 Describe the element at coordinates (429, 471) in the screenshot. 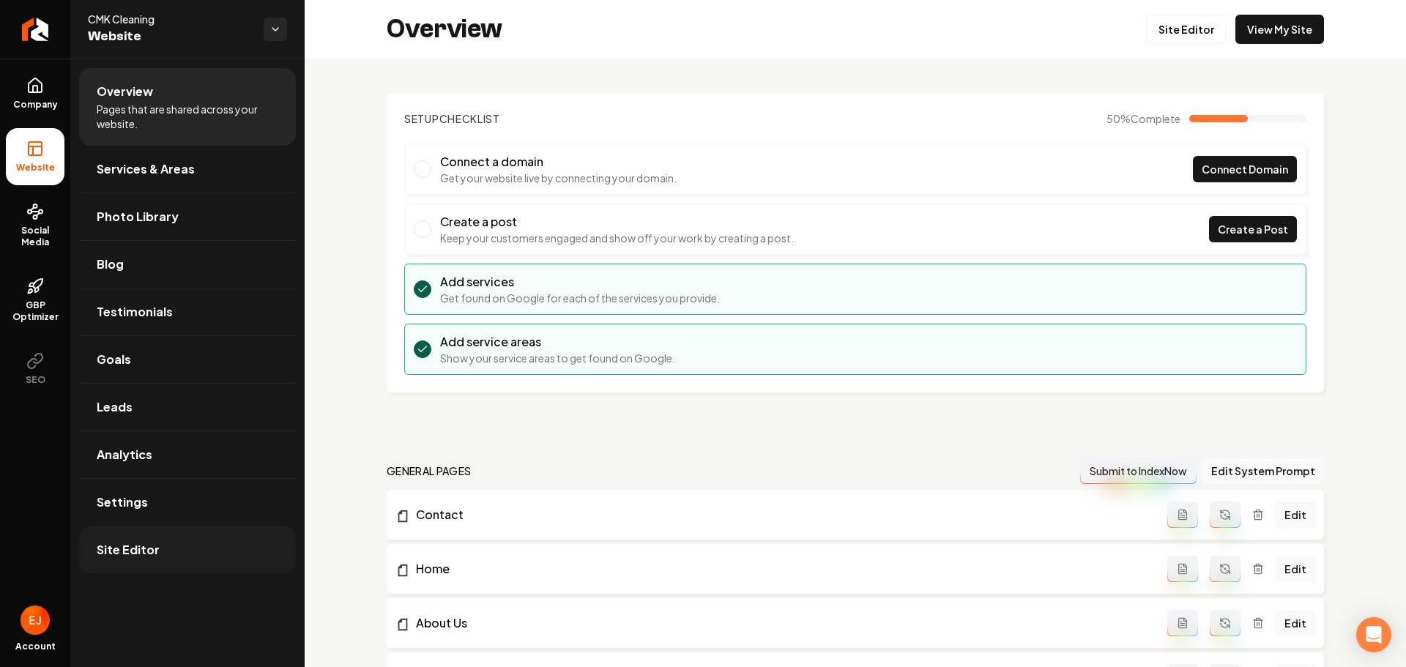

I see `h2: general pages` at that location.